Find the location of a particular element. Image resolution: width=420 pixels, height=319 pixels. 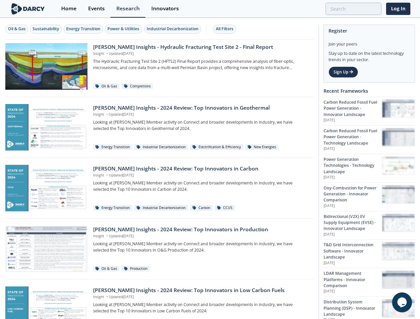

div: Home is located at coordinates (69, 9).